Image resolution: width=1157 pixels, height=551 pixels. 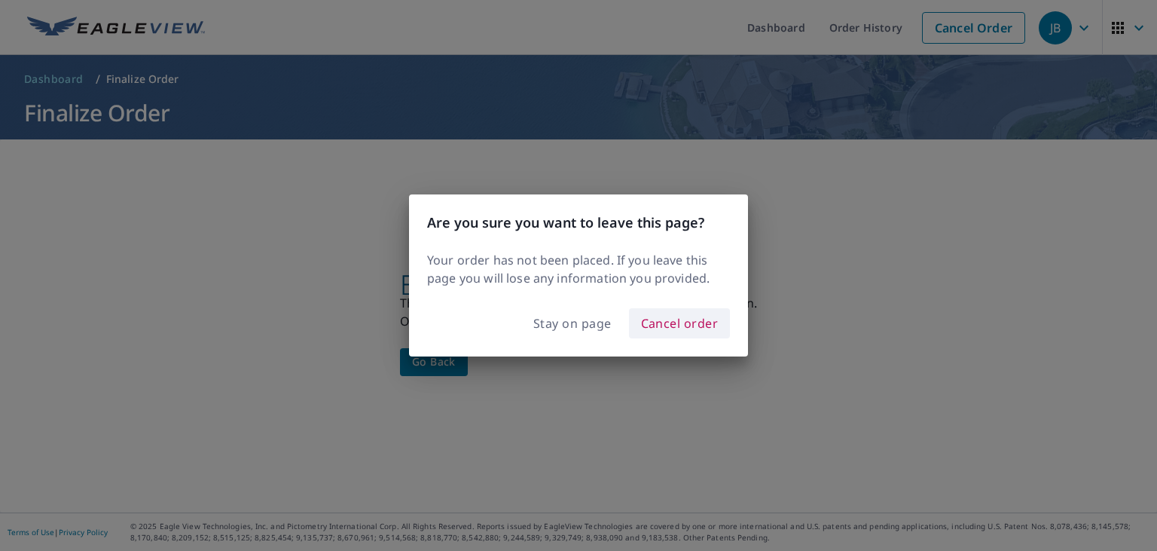 What do you see at coordinates (573, 323) in the screenshot?
I see `span: Stay on page` at bounding box center [573, 323].